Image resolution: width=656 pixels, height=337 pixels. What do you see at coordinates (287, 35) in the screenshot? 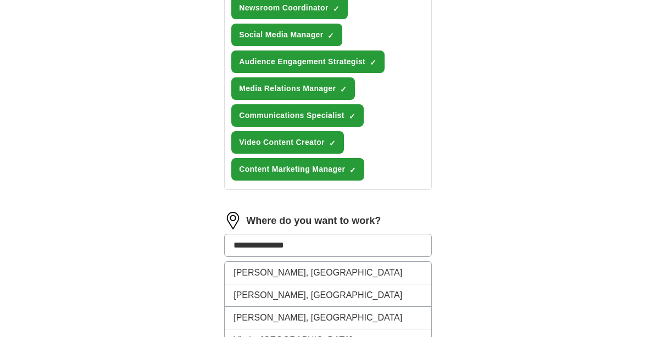
I see `button: Social Media Manager✓` at bounding box center [287, 35].